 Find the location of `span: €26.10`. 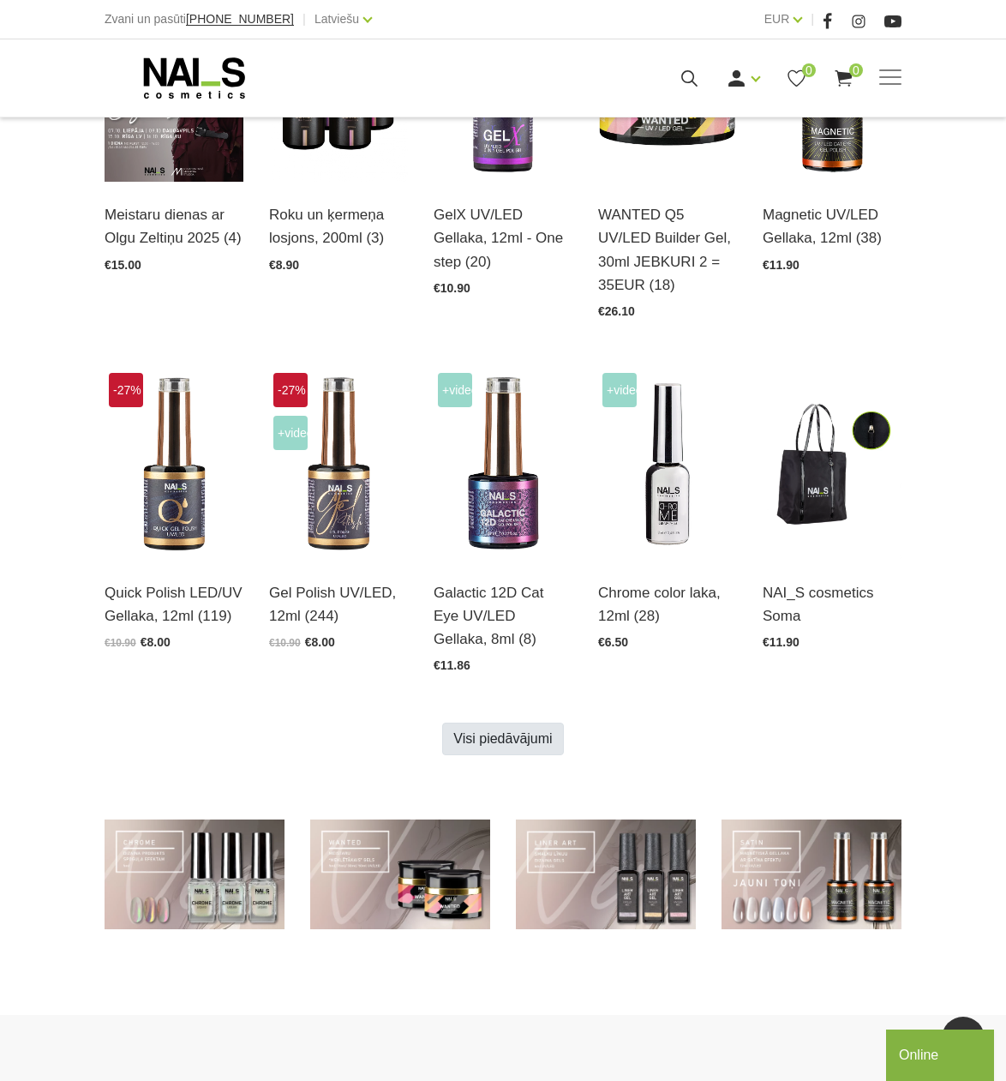

span: €26.10 is located at coordinates (616, 311).